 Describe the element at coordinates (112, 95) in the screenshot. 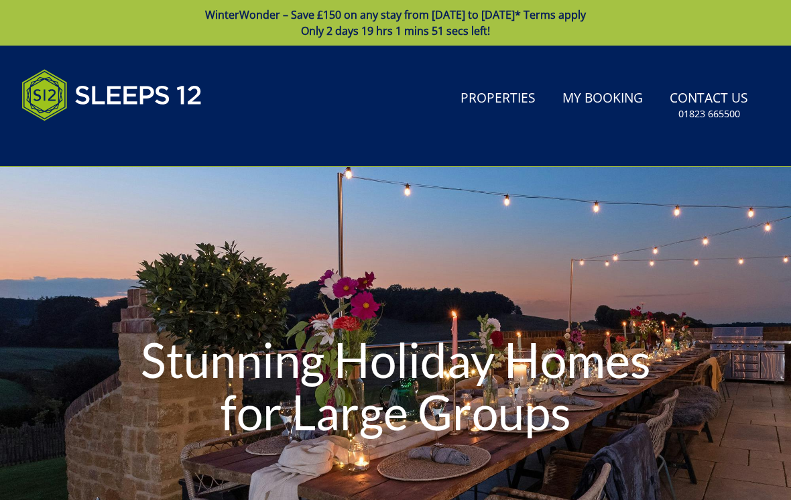

I see `img: Sleeps 12` at that location.